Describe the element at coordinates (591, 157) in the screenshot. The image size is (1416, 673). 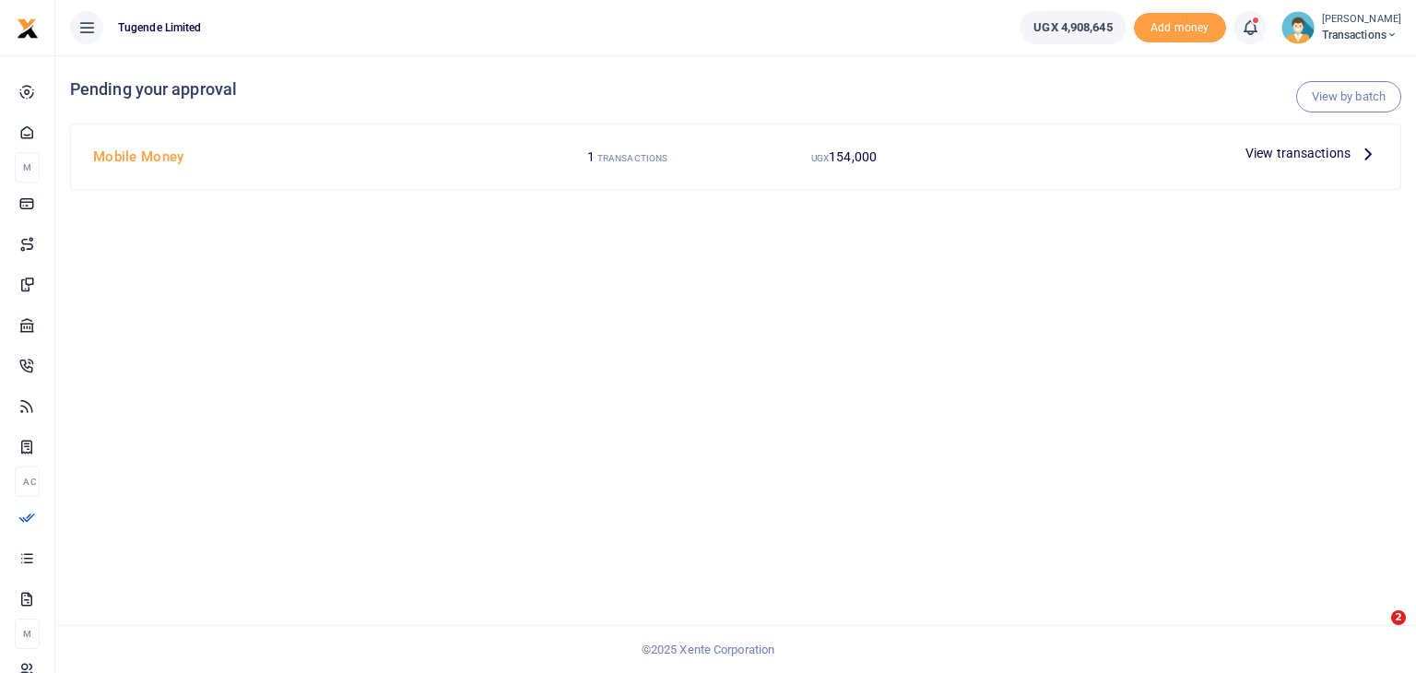
I see `span: 1` at that location.